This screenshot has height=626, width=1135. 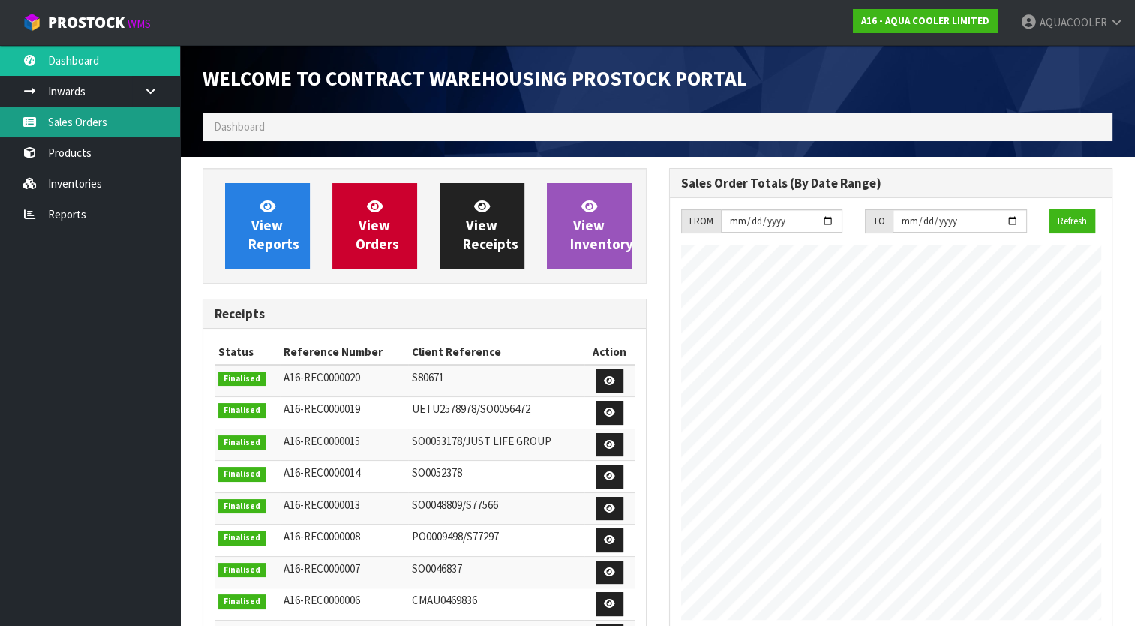 What do you see at coordinates (455, 504) in the screenshot?
I see `span: SO0048809/S77566` at bounding box center [455, 504].